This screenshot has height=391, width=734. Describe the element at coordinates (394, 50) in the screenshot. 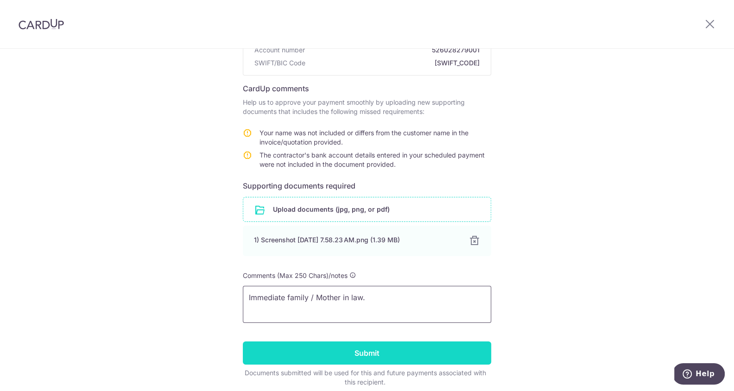

I see `span: 526028279001` at that location.